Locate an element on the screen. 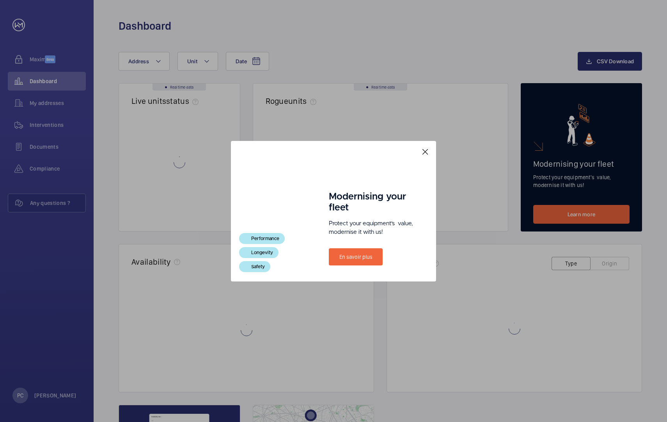  div: Performance is located at coordinates (262, 238).